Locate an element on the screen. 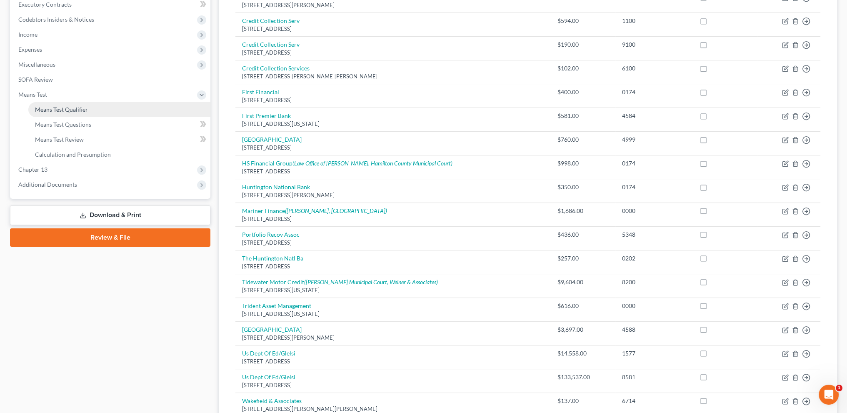  div: $760.00 is located at coordinates (583, 140).